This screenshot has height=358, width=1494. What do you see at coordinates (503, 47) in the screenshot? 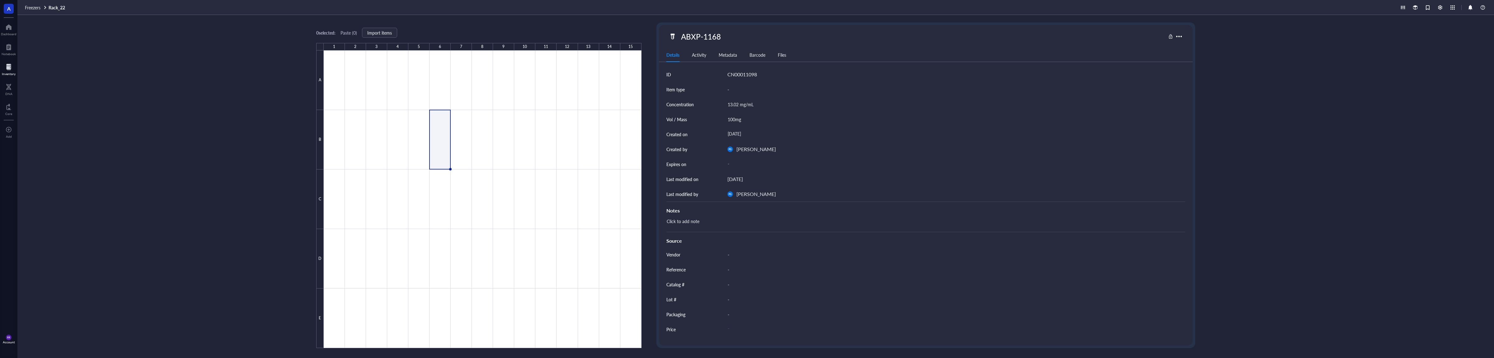
I see `div: 9` at bounding box center [503, 47].